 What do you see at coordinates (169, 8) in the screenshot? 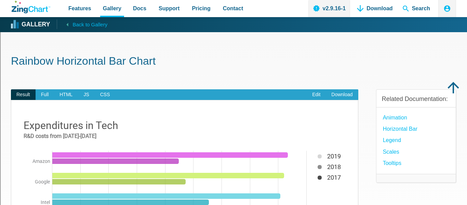
I see `span: Support` at bounding box center [169, 8].